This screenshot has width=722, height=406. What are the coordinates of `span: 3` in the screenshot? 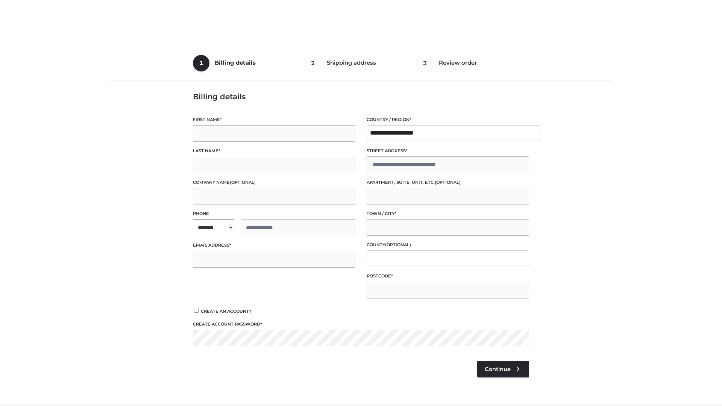 It's located at (425, 63).